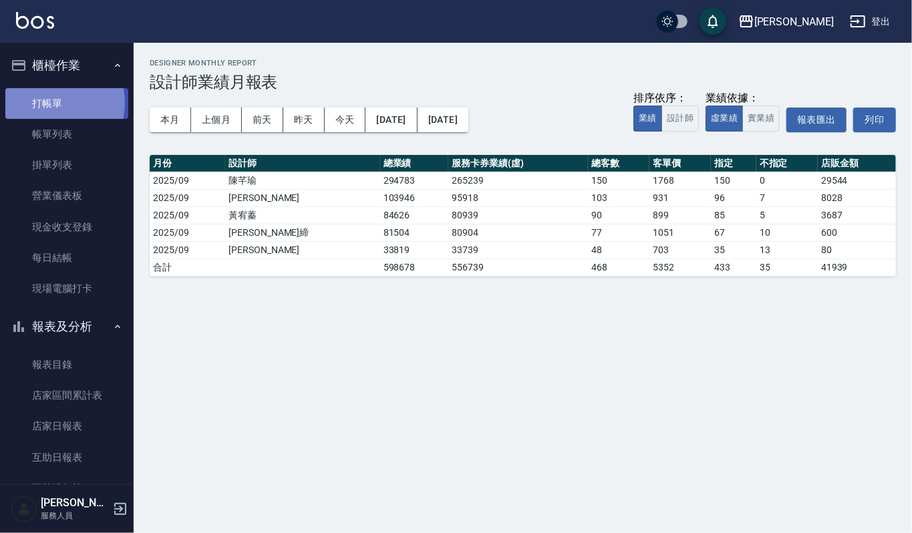  I want to click on td: 0, so click(787, 180).